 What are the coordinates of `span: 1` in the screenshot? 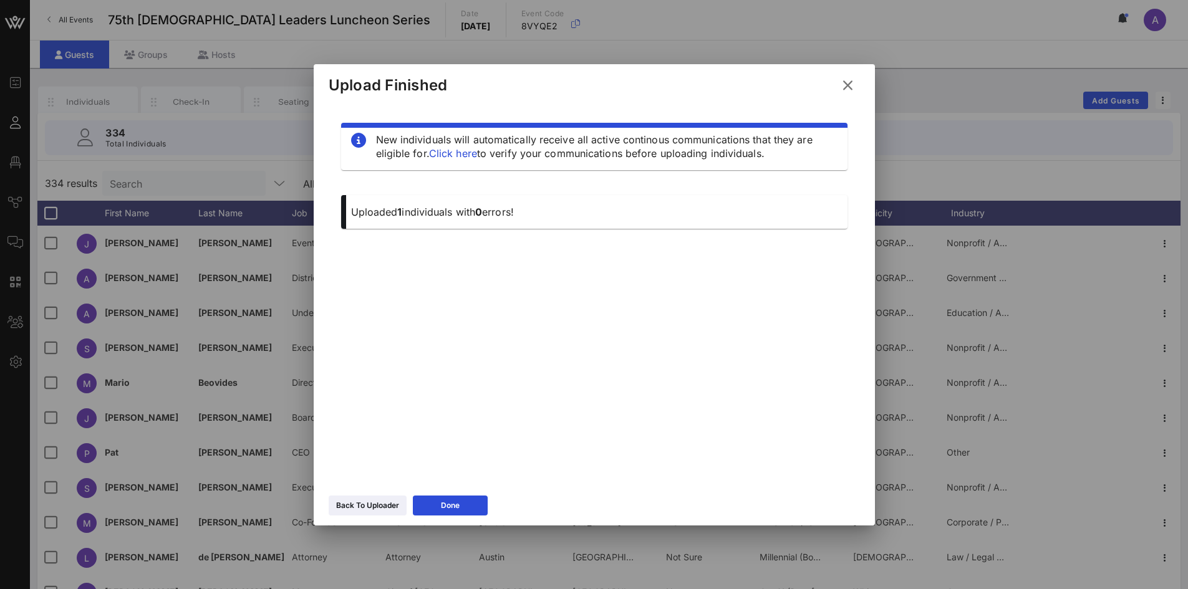 It's located at (399, 212).